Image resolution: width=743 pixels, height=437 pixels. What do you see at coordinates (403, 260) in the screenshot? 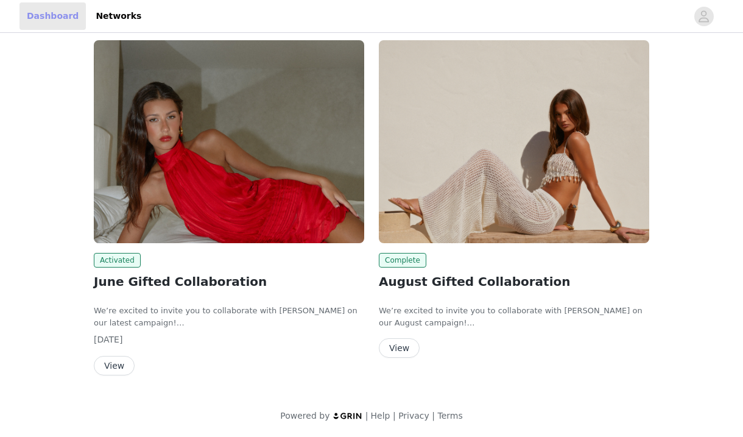
I see `span: Complete` at bounding box center [403, 260].